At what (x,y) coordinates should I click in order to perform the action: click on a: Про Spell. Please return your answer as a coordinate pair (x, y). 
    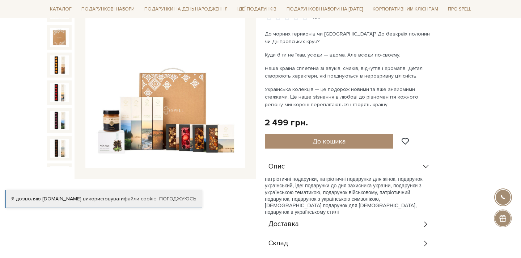
    Looking at the image, I should click on (460, 9).